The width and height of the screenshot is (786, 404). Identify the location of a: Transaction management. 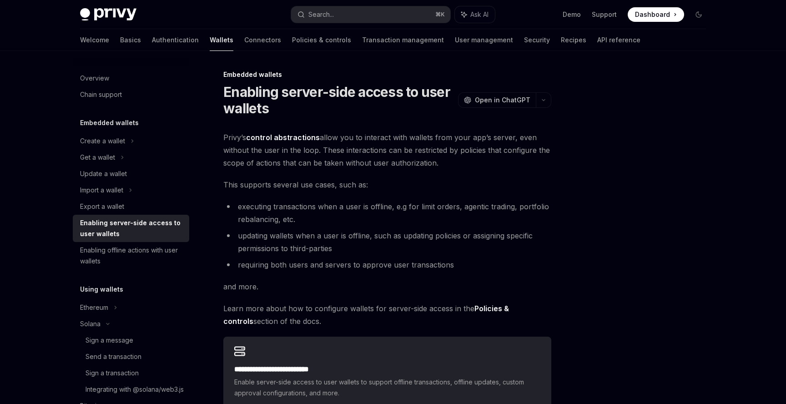
(403, 40).